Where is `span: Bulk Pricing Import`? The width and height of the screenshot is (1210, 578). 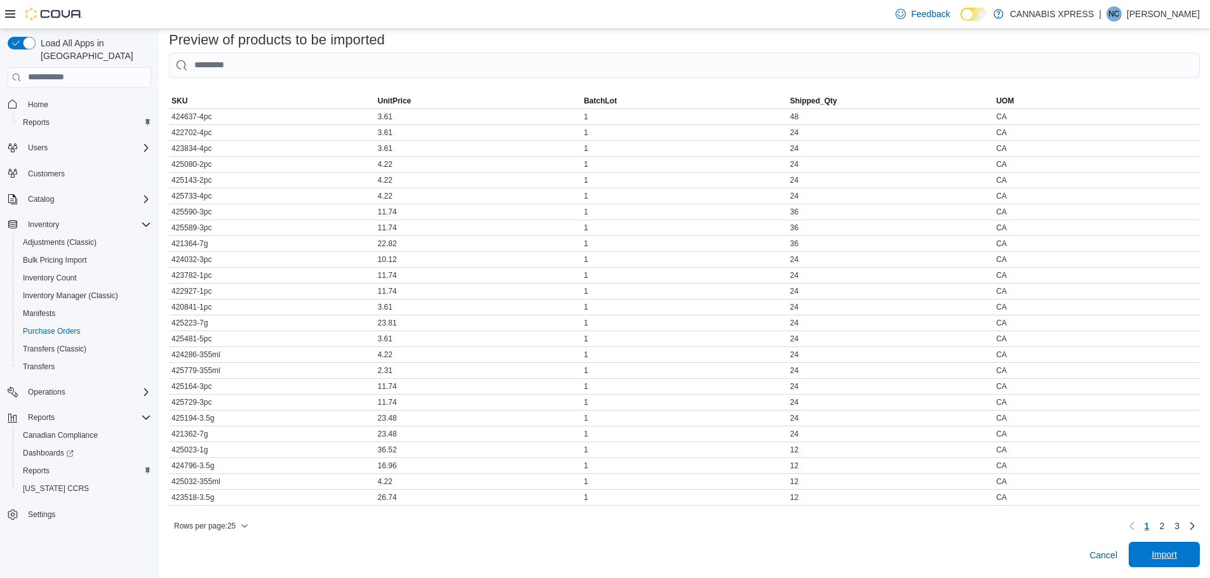
span: Bulk Pricing Import is located at coordinates (84, 260).